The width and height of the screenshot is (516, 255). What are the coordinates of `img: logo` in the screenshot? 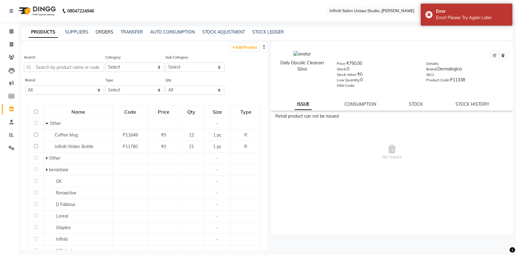 It's located at (36, 11).